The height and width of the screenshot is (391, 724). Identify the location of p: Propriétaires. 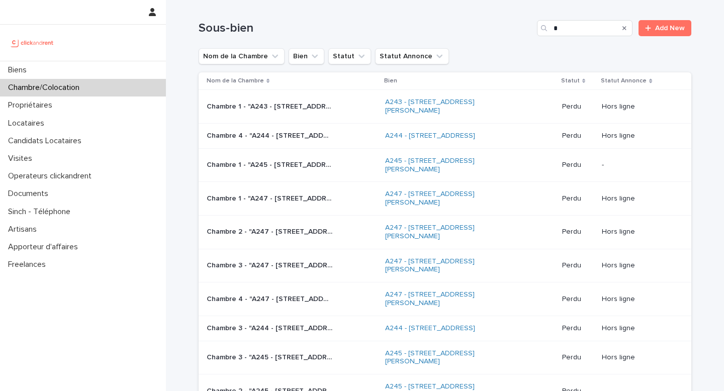
(32, 105).